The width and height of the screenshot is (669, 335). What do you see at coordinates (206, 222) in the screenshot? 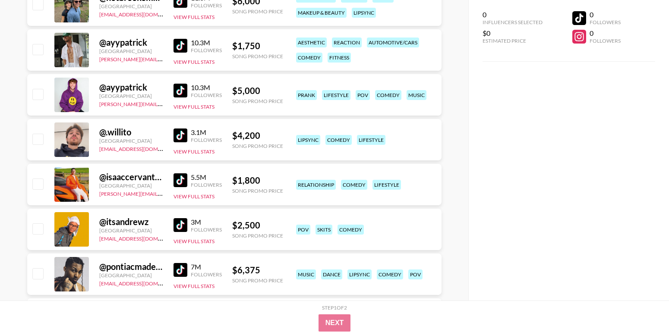
I see `div: 3M` at bounding box center [206, 222].